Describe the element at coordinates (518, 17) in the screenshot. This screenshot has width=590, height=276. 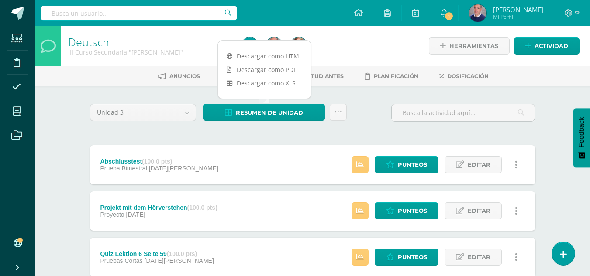
I see `span: Mi Perfil` at that location.